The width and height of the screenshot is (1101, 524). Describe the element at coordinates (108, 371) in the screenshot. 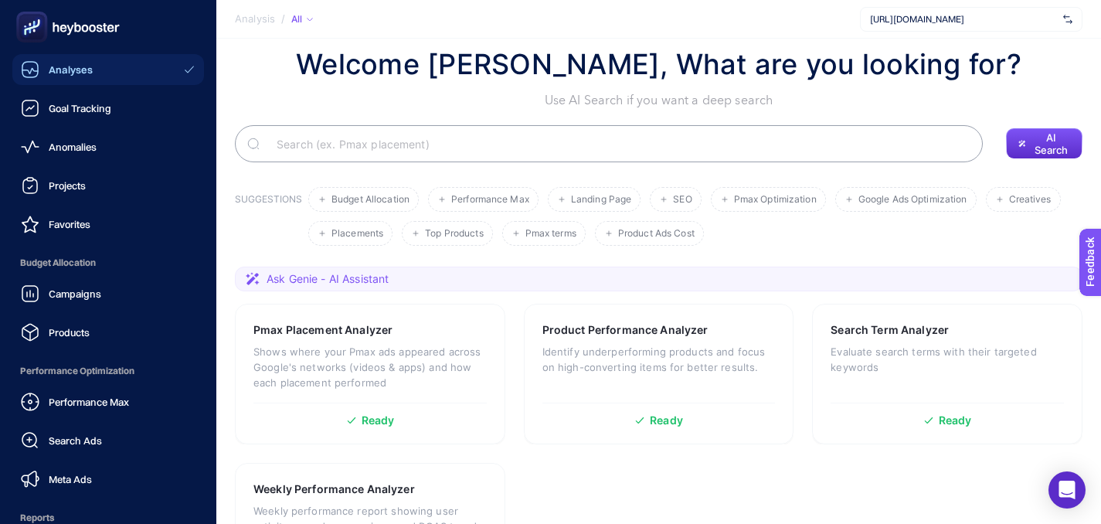

I see `span: Performance Optimization` at that location.